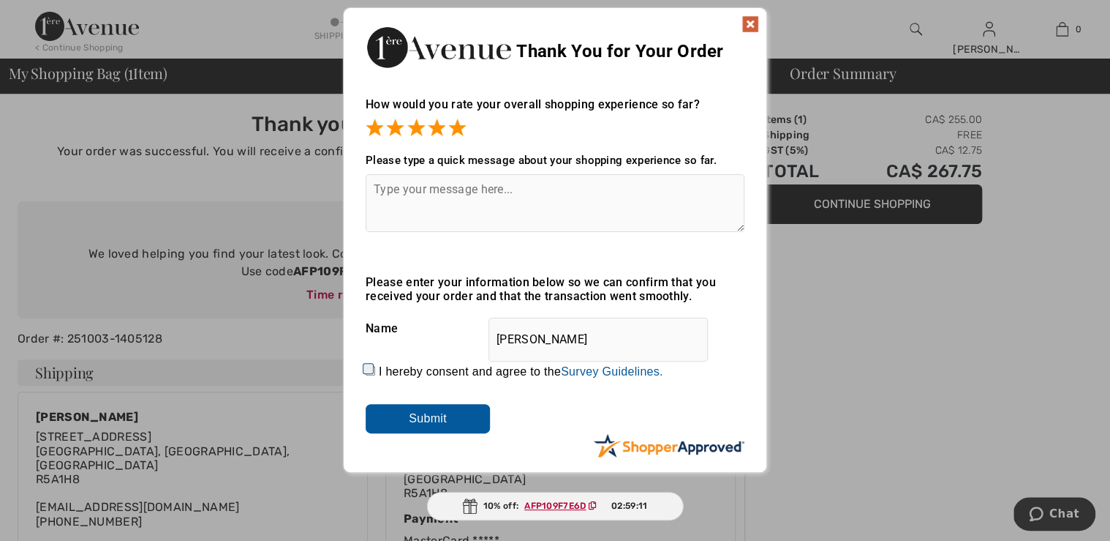 The width and height of the screenshot is (1110, 541). What do you see at coordinates (439, 47) in the screenshot?
I see `img: Thank You for Your Order` at bounding box center [439, 47].